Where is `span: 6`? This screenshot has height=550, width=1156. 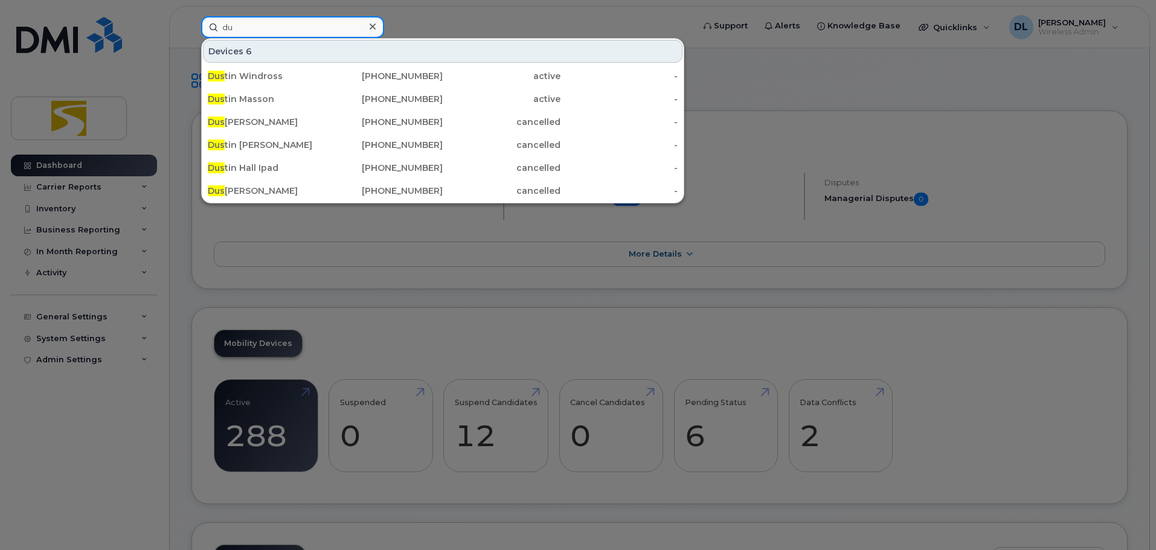 span: 6 is located at coordinates (249, 51).